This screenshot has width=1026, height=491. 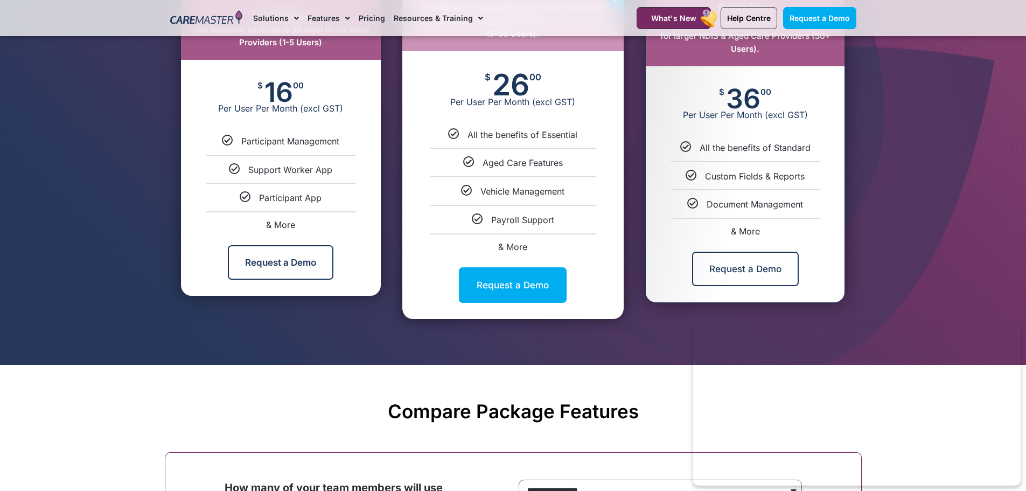 What do you see at coordinates (290, 170) in the screenshot?
I see `span: Support Worker App` at bounding box center [290, 170].